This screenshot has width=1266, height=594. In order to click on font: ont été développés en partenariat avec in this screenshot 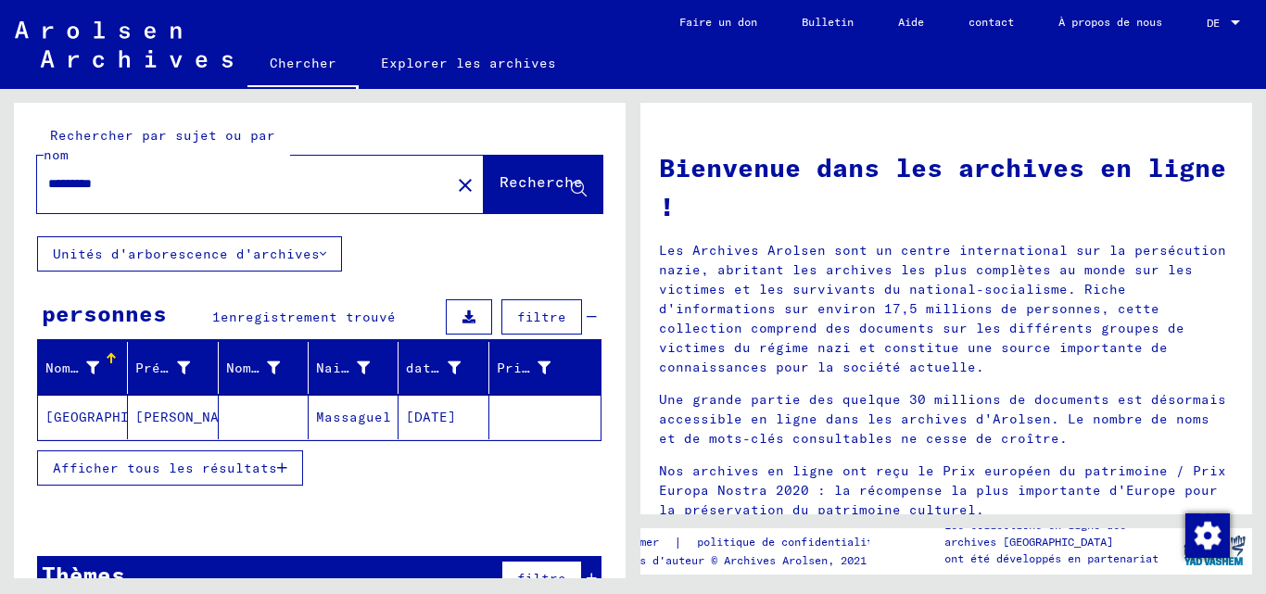, I will do `click(1051, 566)`.